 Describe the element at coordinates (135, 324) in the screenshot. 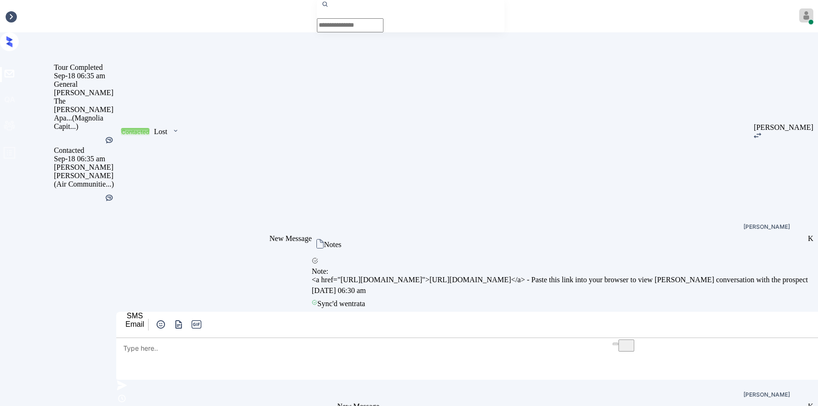

I see `div: Email` at that location.